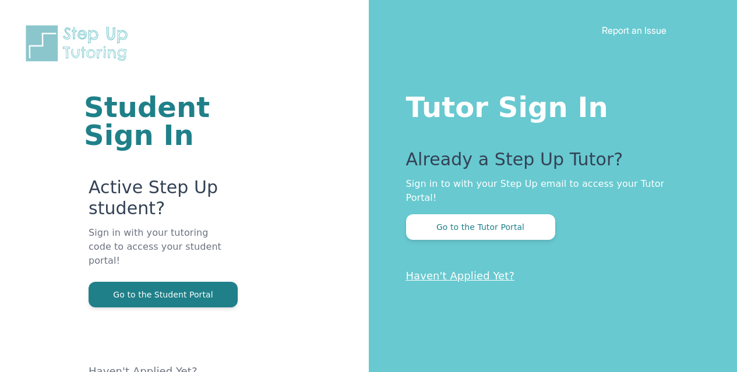  Describe the element at coordinates (159, 254) in the screenshot. I see `p: Sign in with your tutoring code to access your student portal!` at that location.